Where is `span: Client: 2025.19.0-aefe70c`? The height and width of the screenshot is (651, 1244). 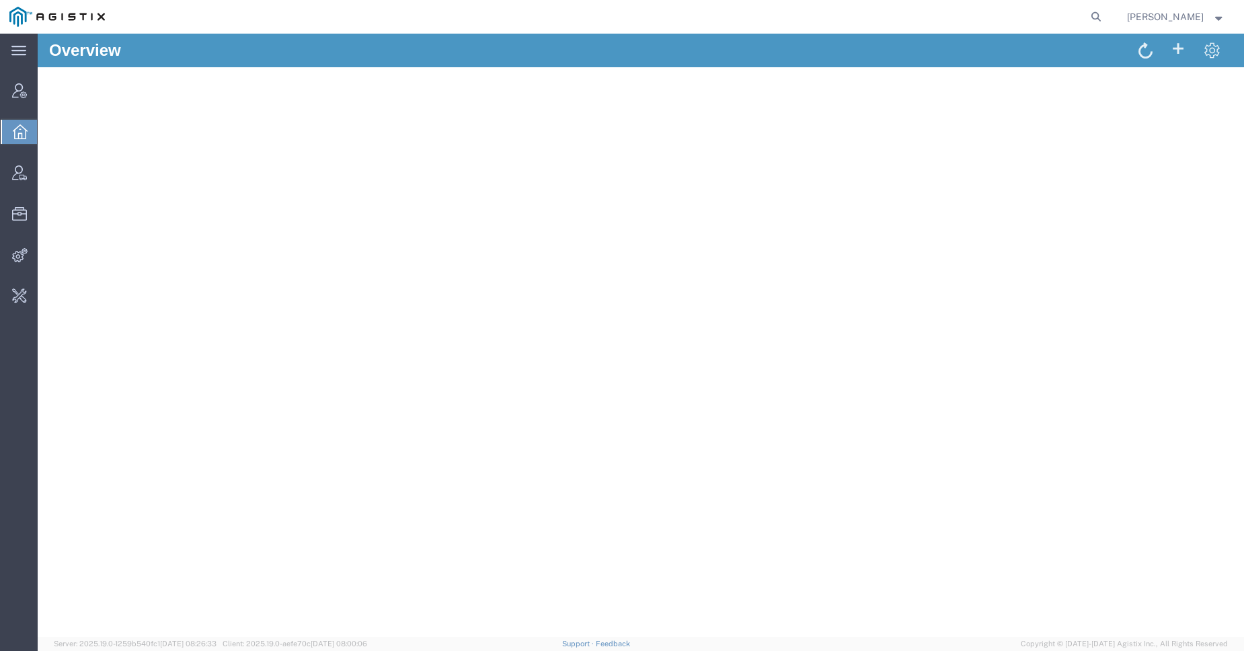 span: Client: 2025.19.0-aefe70c is located at coordinates (295, 644).